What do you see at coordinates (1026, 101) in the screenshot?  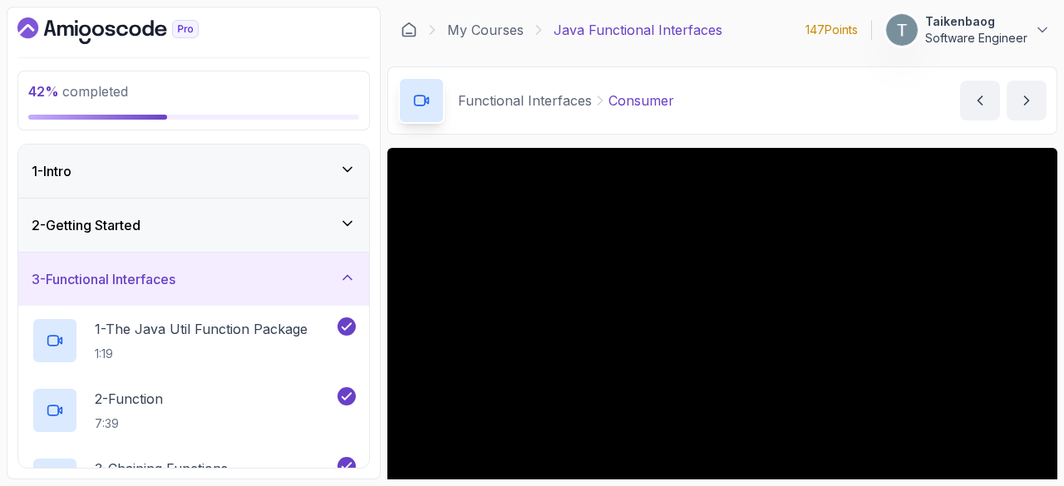 I see `button: next content` at bounding box center [1026, 101].